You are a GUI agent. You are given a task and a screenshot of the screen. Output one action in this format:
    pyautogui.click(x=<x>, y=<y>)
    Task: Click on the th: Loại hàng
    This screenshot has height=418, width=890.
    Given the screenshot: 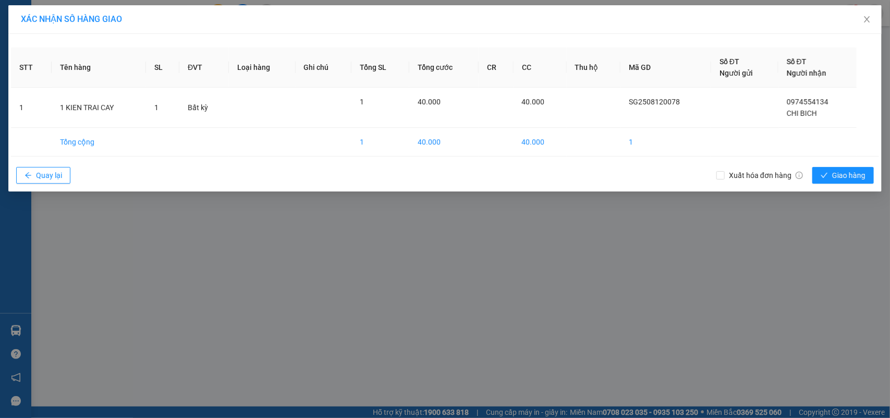 What is the action you would take?
    pyautogui.click(x=262, y=67)
    